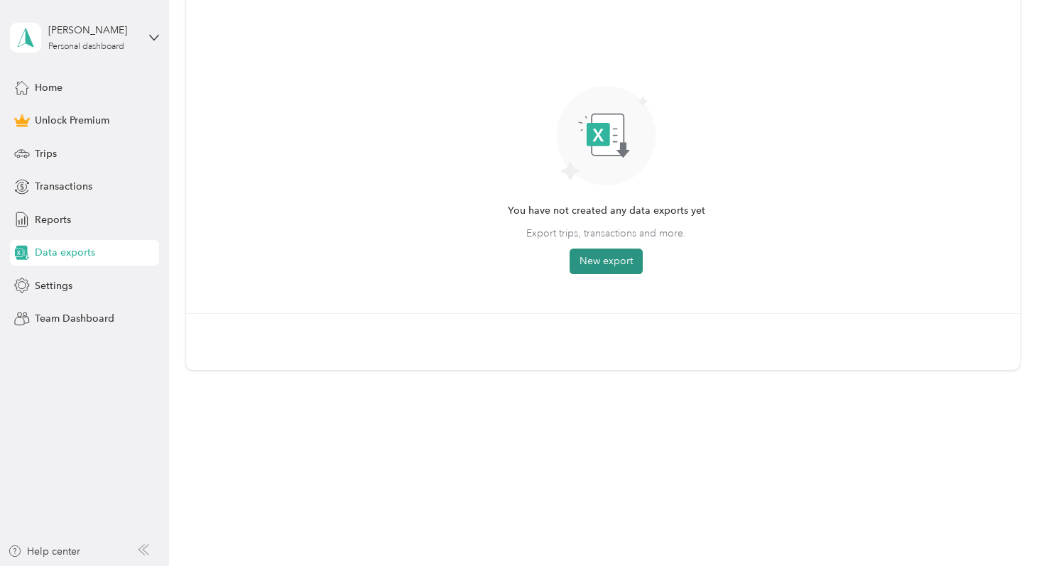  Describe the element at coordinates (63, 186) in the screenshot. I see `span: Transactions` at that location.